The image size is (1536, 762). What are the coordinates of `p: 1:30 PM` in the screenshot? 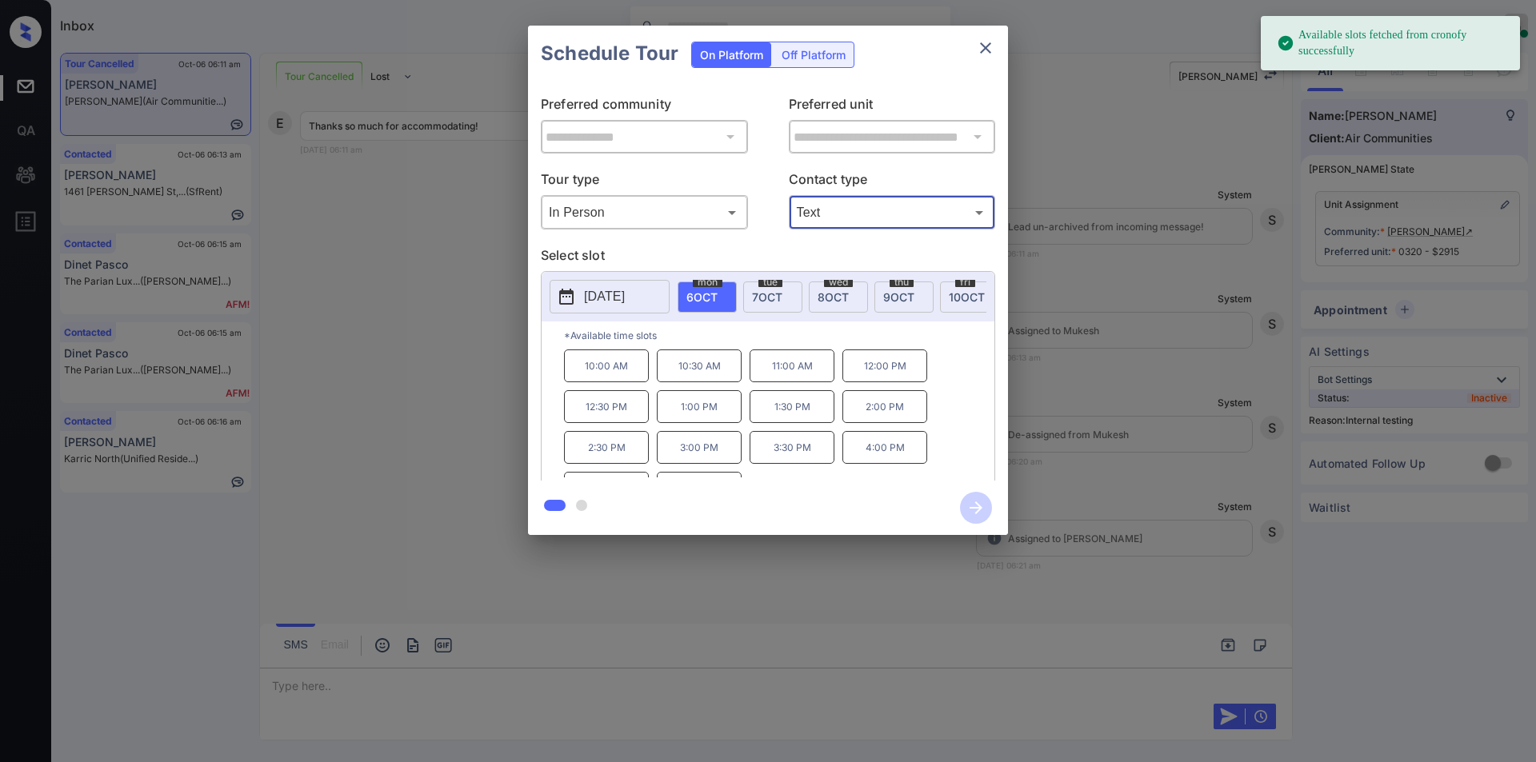 It's located at (792, 406).